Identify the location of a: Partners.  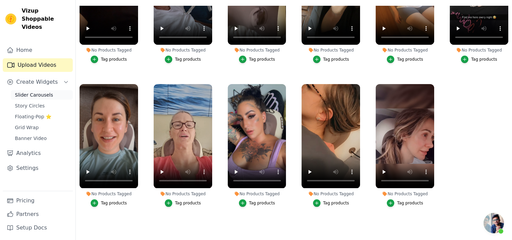
(38, 214).